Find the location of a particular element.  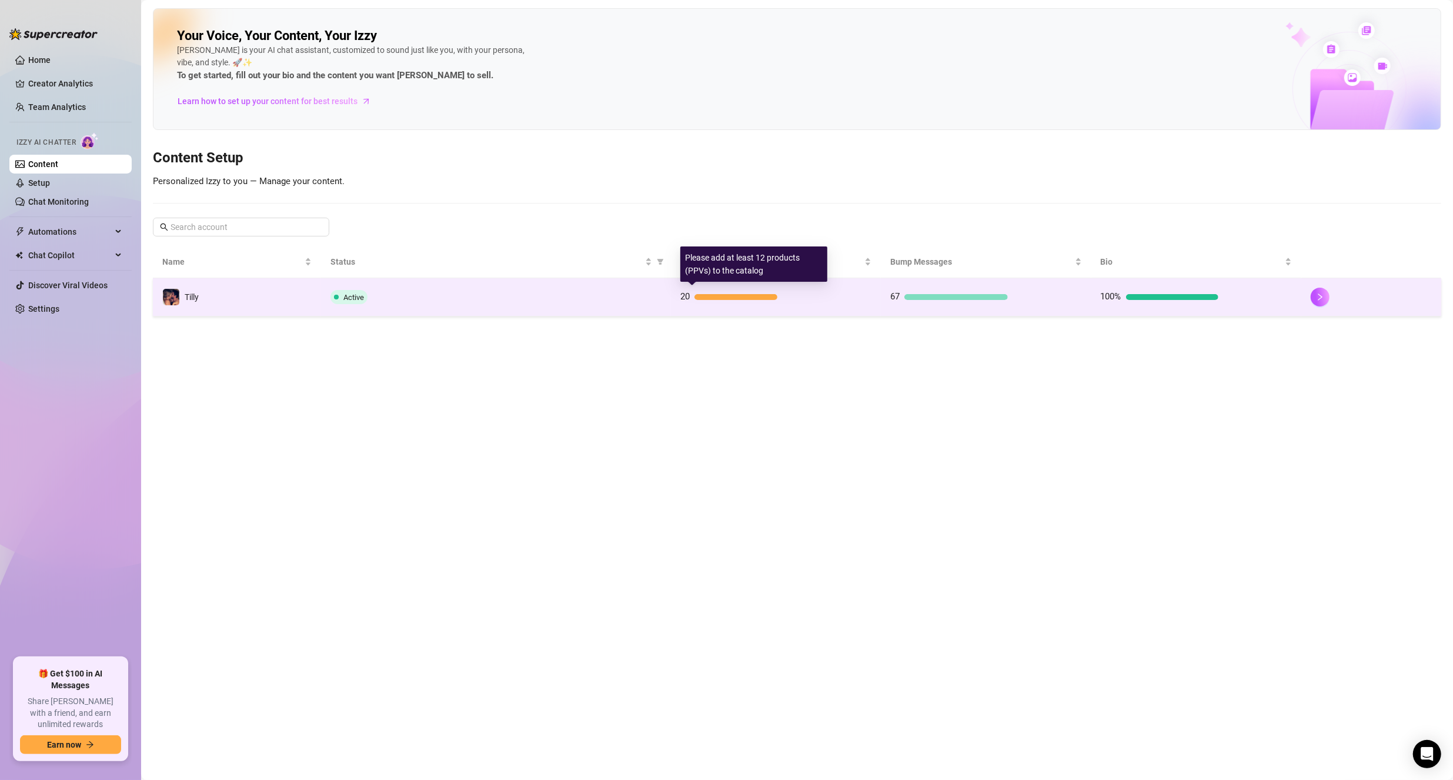

button: Earn nowarrow-right is located at coordinates (71, 744).